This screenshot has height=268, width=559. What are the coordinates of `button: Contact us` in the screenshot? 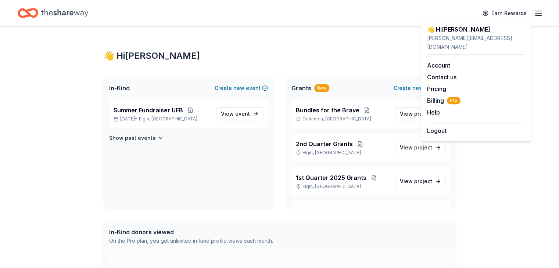 It's located at (441, 77).